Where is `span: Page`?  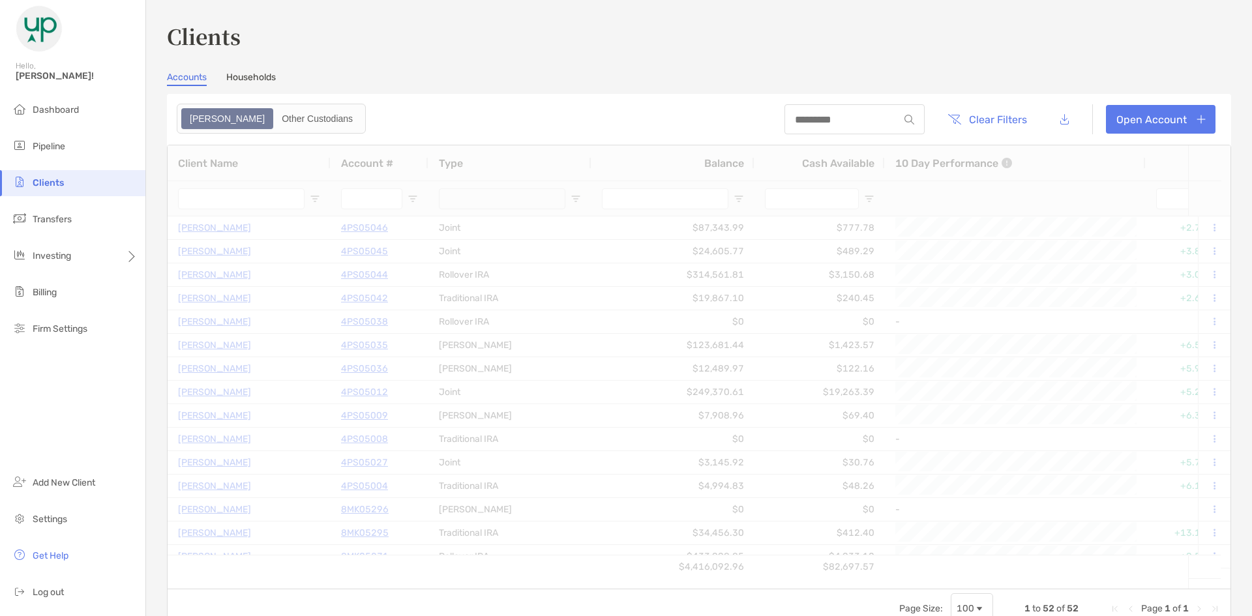 span: Page is located at coordinates (1152, 609).